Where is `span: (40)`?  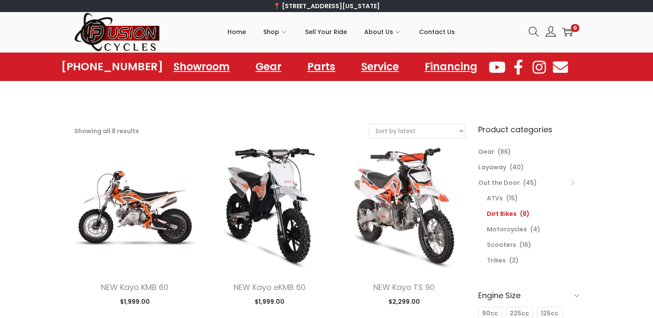 span: (40) is located at coordinates (516, 167).